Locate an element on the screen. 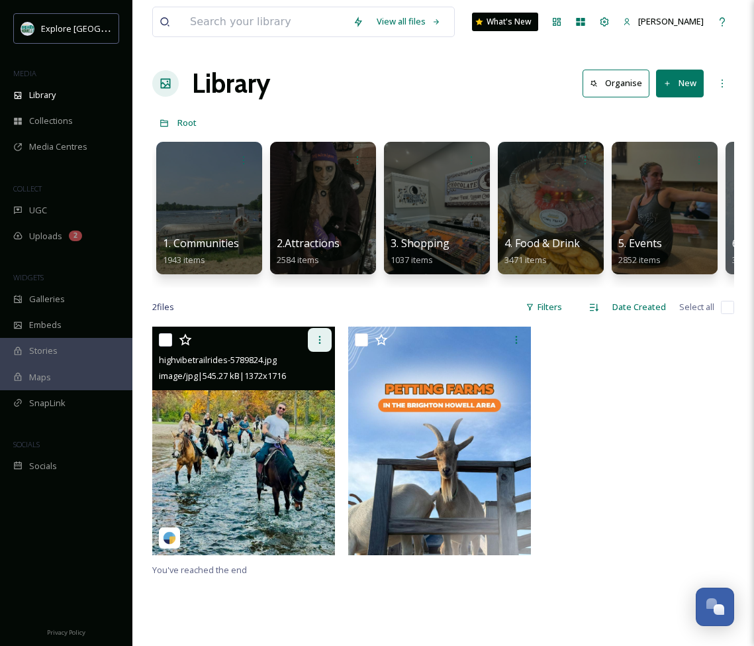 The width and height of the screenshot is (754, 646). div: Filters is located at coordinates (544, 307).